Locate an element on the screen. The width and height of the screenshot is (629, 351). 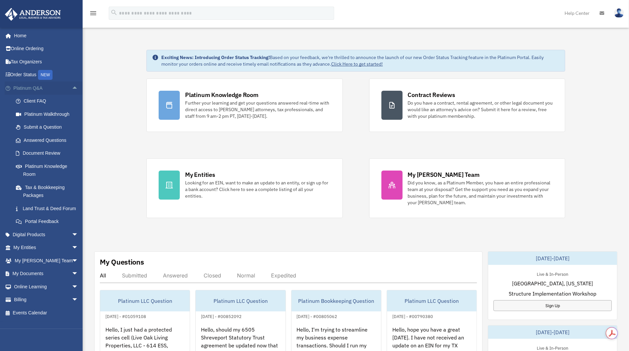
div: Closed is located at coordinates (212, 276).